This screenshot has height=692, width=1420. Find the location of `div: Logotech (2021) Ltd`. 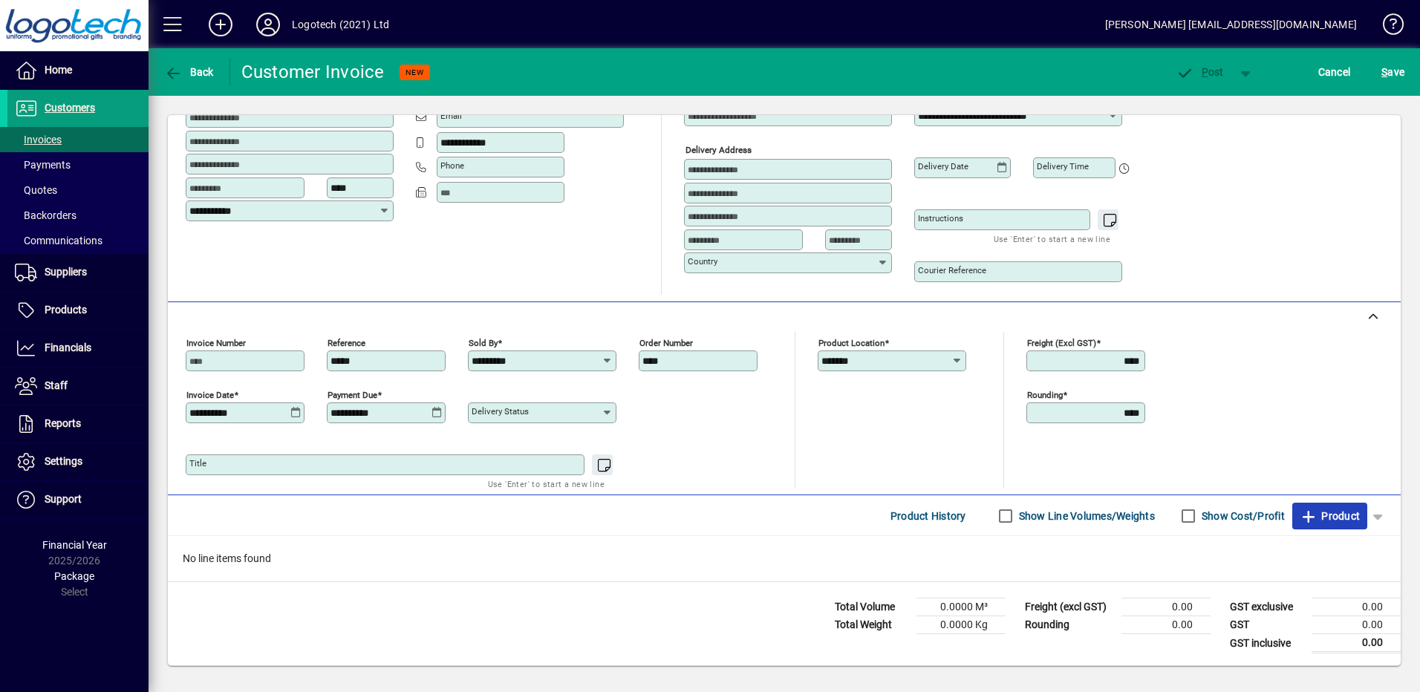

div: Logotech (2021) Ltd is located at coordinates (340, 25).